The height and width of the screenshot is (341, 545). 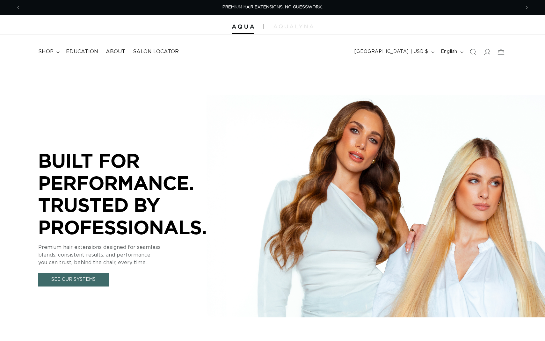 What do you see at coordinates (82, 52) in the screenshot?
I see `span: Education` at bounding box center [82, 52].